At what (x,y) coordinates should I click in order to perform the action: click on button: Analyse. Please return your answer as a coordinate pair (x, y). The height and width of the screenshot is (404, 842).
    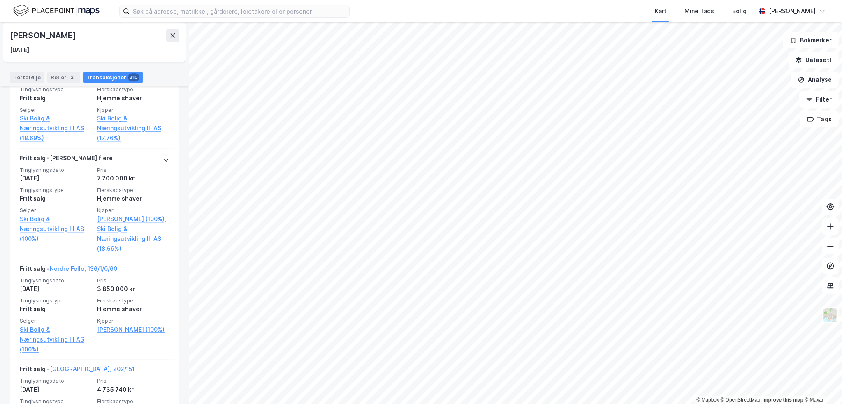
    Looking at the image, I should click on (815, 80).